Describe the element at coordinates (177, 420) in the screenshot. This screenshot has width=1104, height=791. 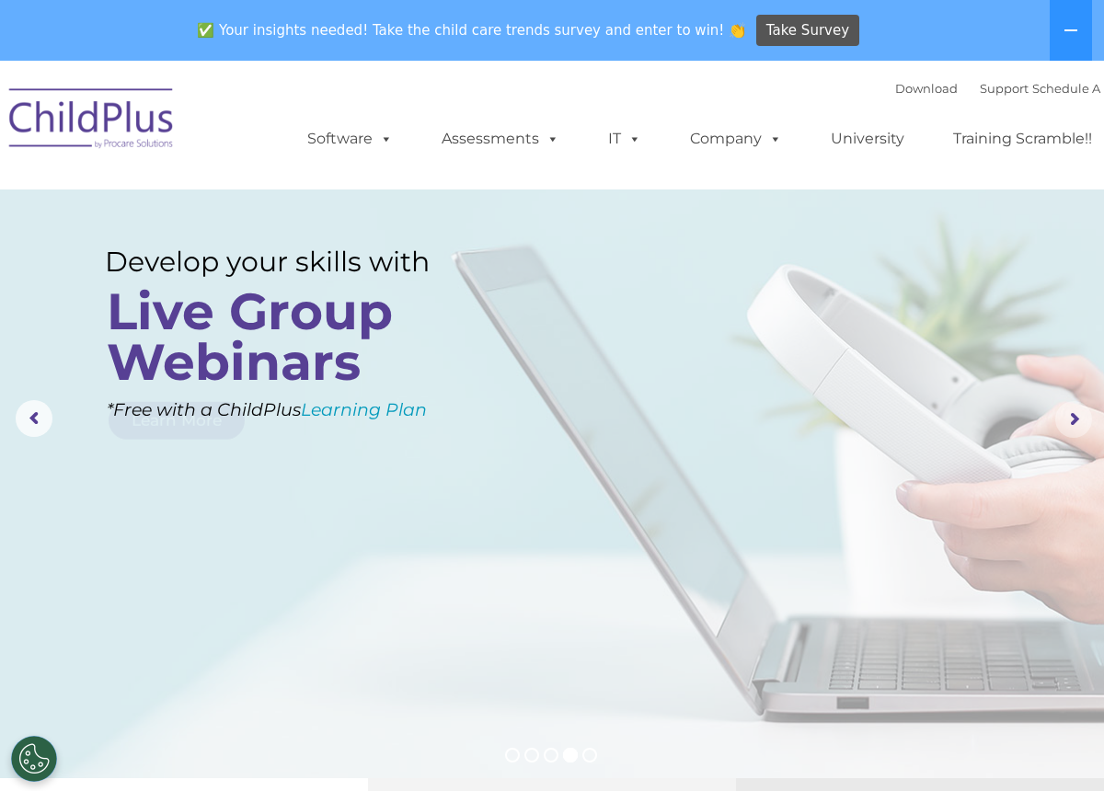
I see `a: Learn More` at that location.